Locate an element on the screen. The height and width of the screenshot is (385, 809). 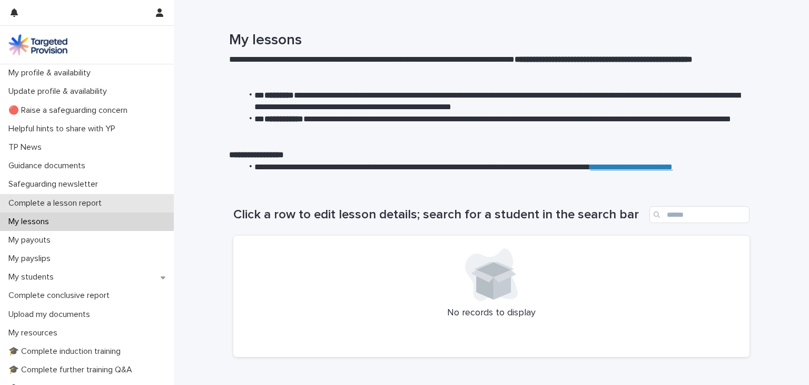
p: Upload my documents is located at coordinates (51, 314).